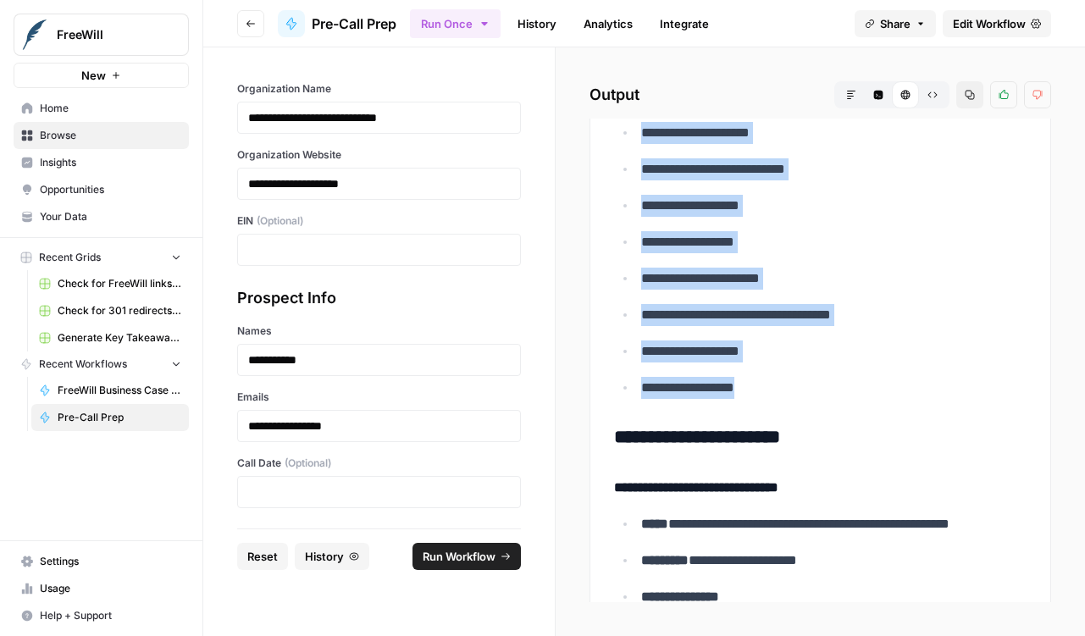 The width and height of the screenshot is (1085, 636). I want to click on h2: Output, so click(820, 95).